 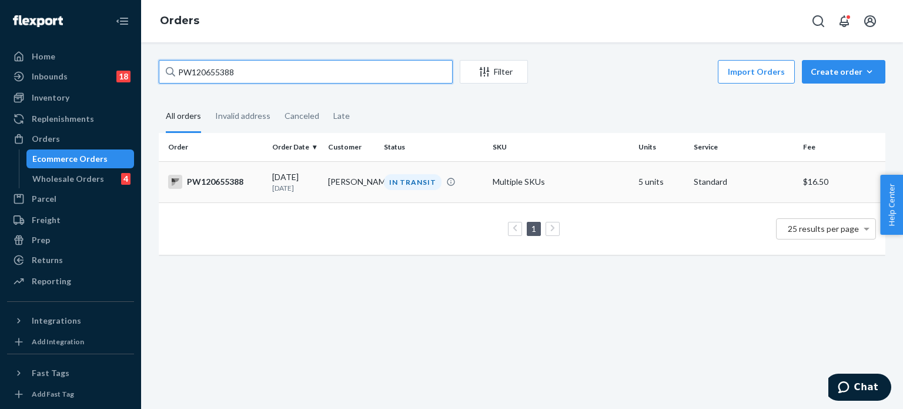 What do you see at coordinates (413, 182) in the screenshot?
I see `div: IN TRANSIT` at bounding box center [413, 182].